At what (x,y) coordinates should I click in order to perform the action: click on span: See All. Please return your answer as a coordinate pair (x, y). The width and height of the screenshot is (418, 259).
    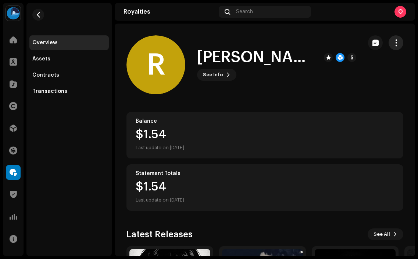
    Looking at the image, I should click on (382, 234).